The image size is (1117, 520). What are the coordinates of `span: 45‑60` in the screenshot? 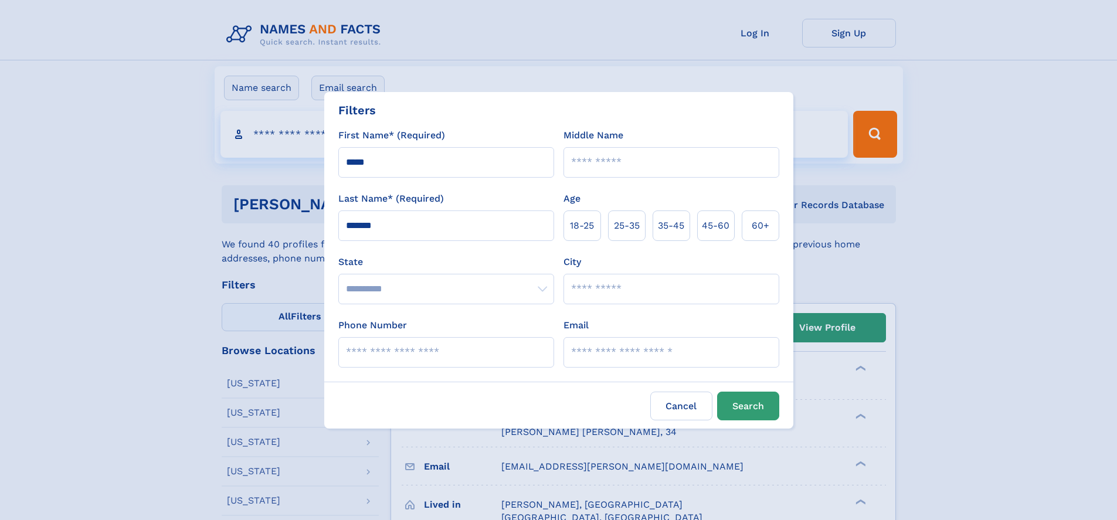 It's located at (716, 226).